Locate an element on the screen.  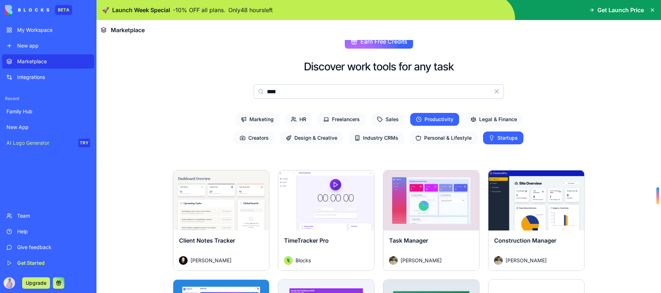
img: ACg8ocKPxrSogUypCh8GR5jzGcRgEt-5SdjhGAhN2V1LPRvESJ5N-2wa0A=s96-c is located at coordinates (9, 283).